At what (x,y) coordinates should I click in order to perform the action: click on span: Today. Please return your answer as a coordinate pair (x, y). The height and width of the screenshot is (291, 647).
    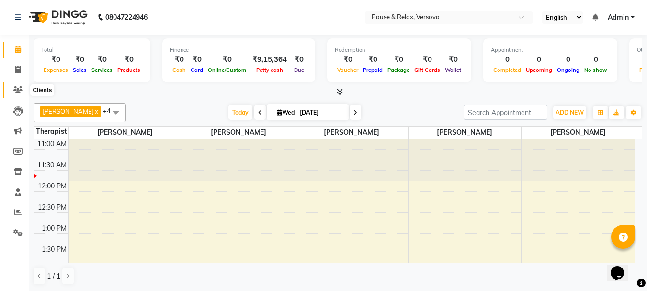
    Looking at the image, I should click on (240, 112).